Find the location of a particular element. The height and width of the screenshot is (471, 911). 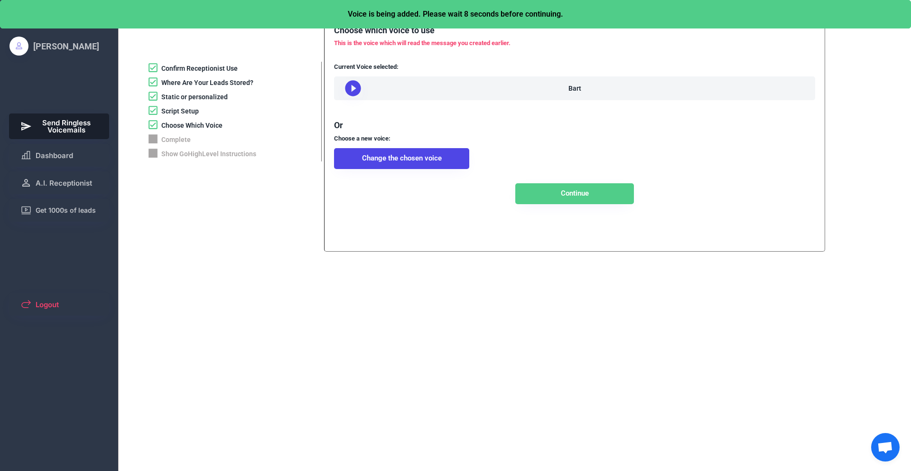

a: Open chat is located at coordinates (886, 447).